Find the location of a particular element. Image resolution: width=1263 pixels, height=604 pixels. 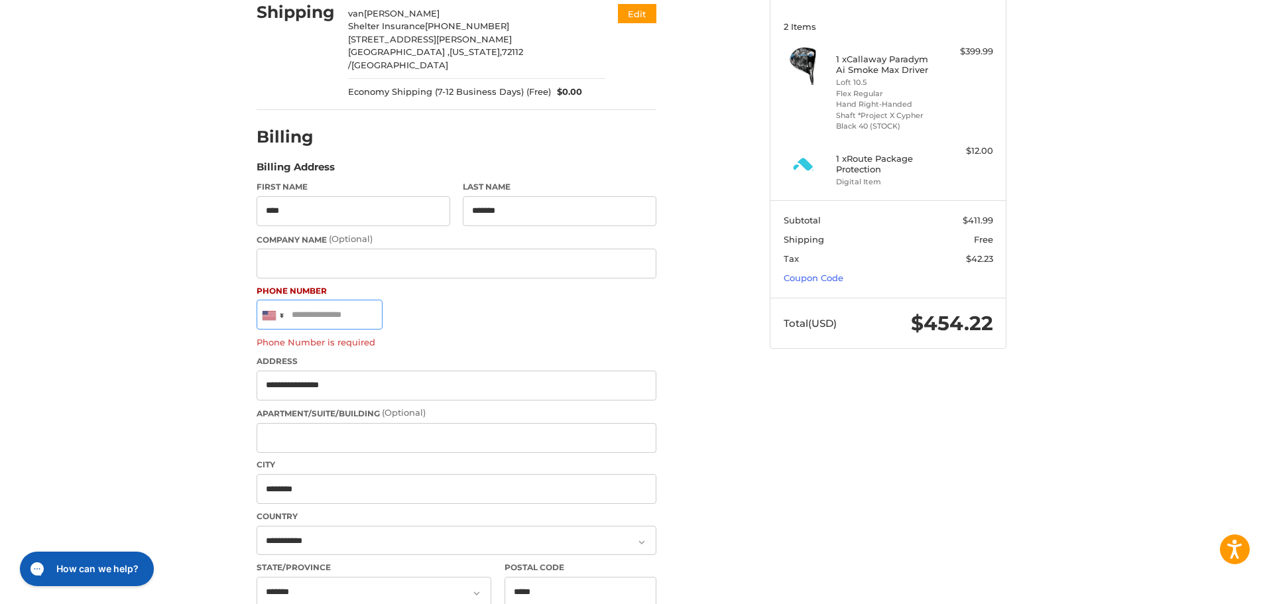

li: Flex Regular is located at coordinates (886, 93).